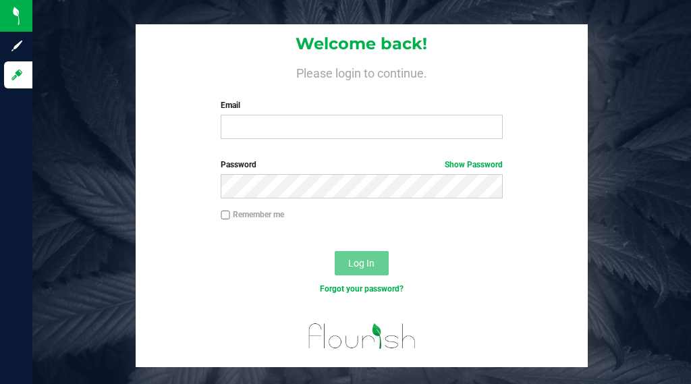  I want to click on span: Password, so click(238, 165).